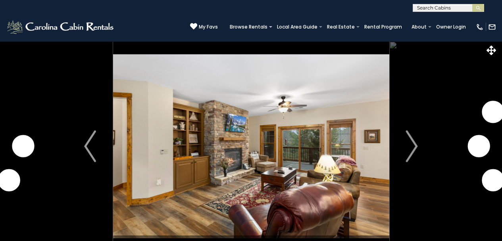 The image size is (502, 241). I want to click on img: phone-regular-white.png, so click(480, 27).